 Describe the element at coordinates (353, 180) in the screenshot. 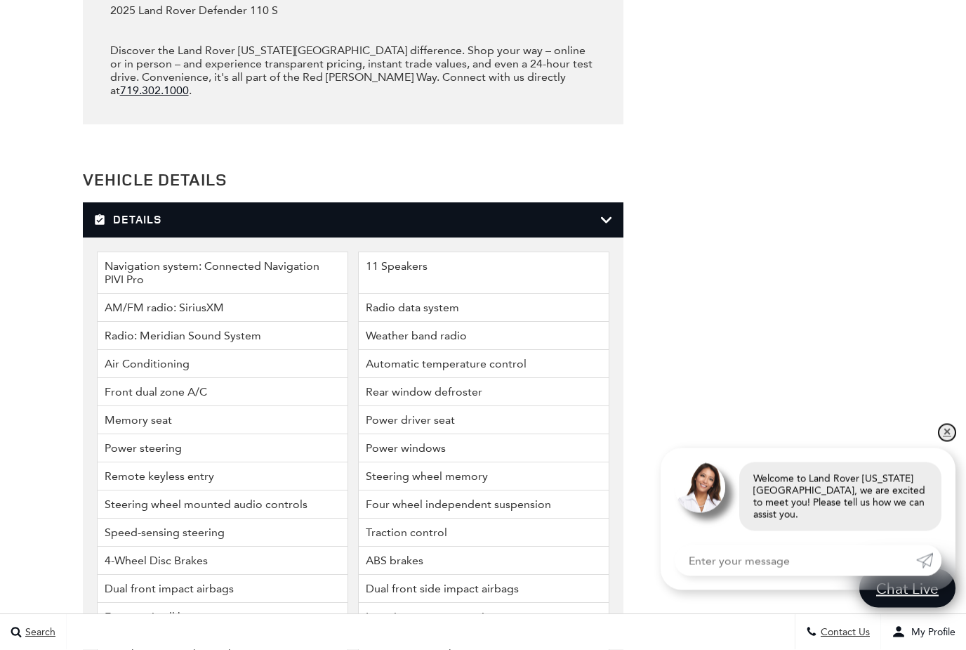

I see `h2: Vehicle Details` at that location.